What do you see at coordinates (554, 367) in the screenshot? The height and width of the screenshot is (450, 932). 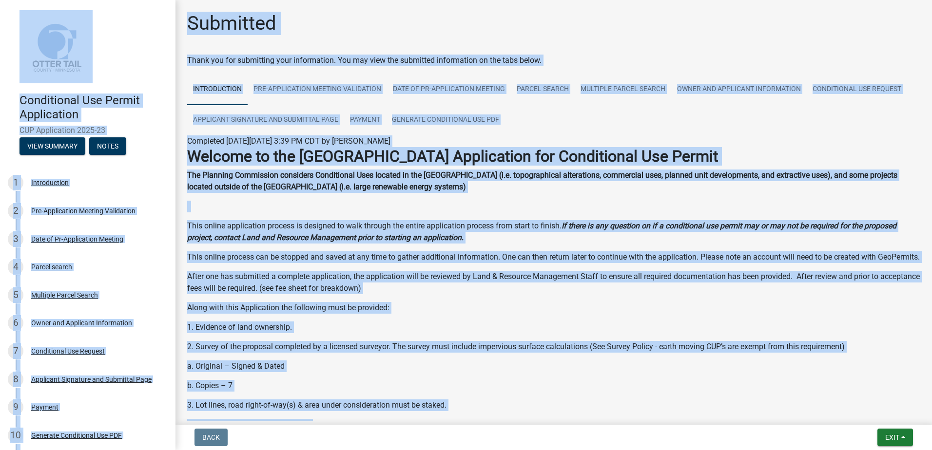 I see `p: a. Original – Signed & Dated` at bounding box center [554, 367].